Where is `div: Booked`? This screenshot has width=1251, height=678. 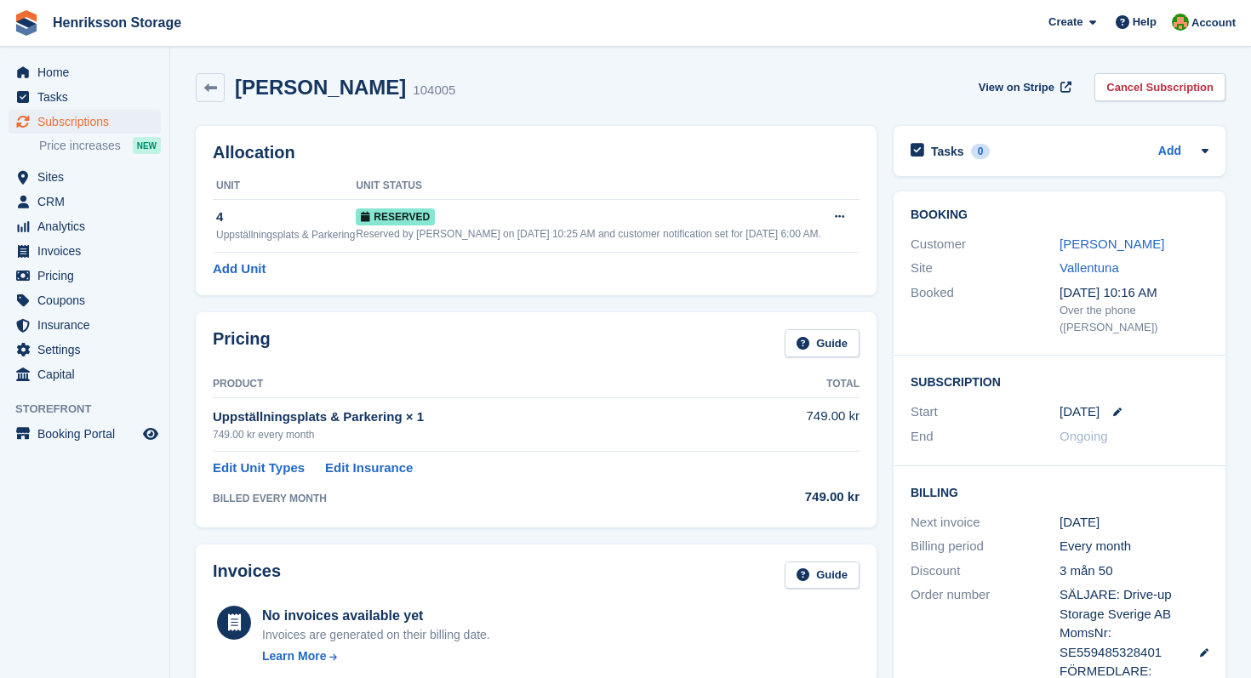 div: Booked is located at coordinates (984, 310).